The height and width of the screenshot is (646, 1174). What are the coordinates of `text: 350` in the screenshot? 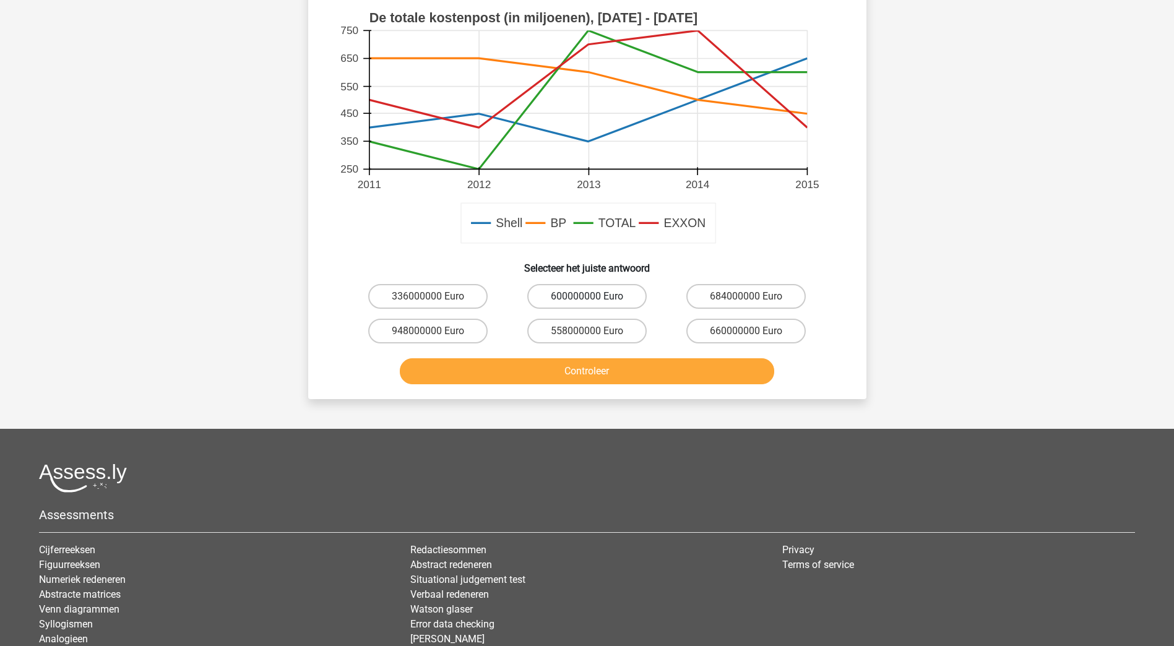 It's located at (349, 141).